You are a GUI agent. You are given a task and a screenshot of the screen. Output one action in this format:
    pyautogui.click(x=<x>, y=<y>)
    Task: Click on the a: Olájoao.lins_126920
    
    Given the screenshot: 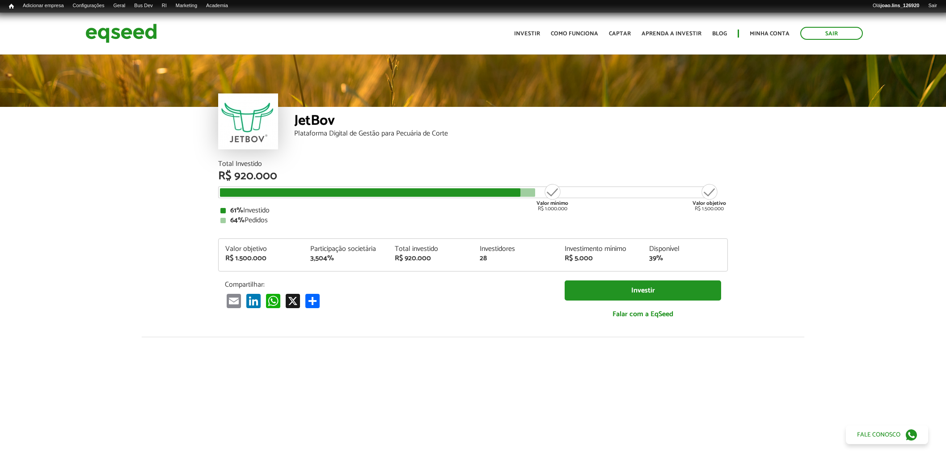 What is the action you would take?
    pyautogui.click(x=896, y=6)
    